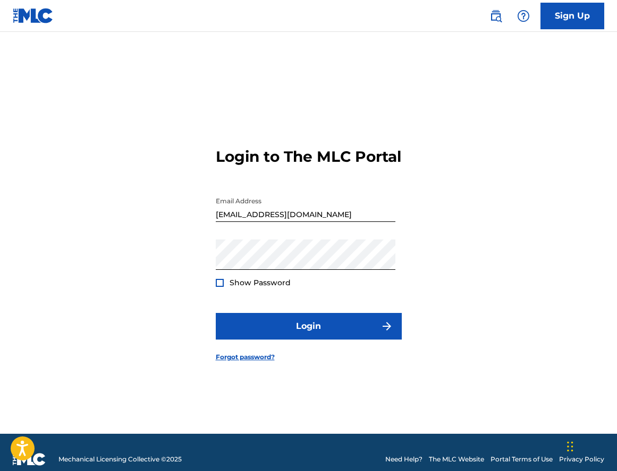  Describe the element at coordinates (120, 459) in the screenshot. I see `span: Mechanical Licensing Collective © 2025` at that location.